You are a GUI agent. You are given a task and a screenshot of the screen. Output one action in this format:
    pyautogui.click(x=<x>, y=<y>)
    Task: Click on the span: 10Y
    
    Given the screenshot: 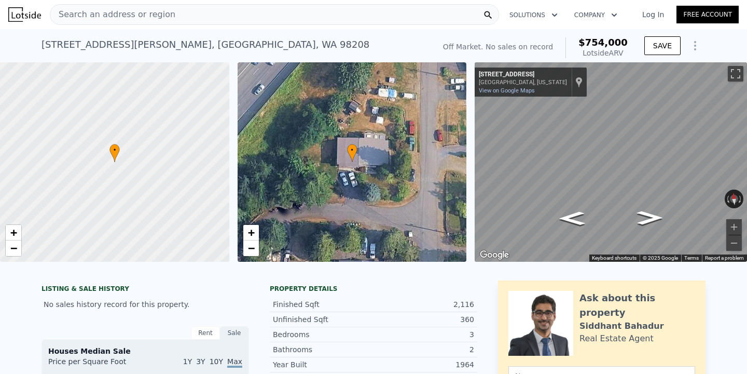 What is the action you would take?
    pyautogui.click(x=216, y=361)
    